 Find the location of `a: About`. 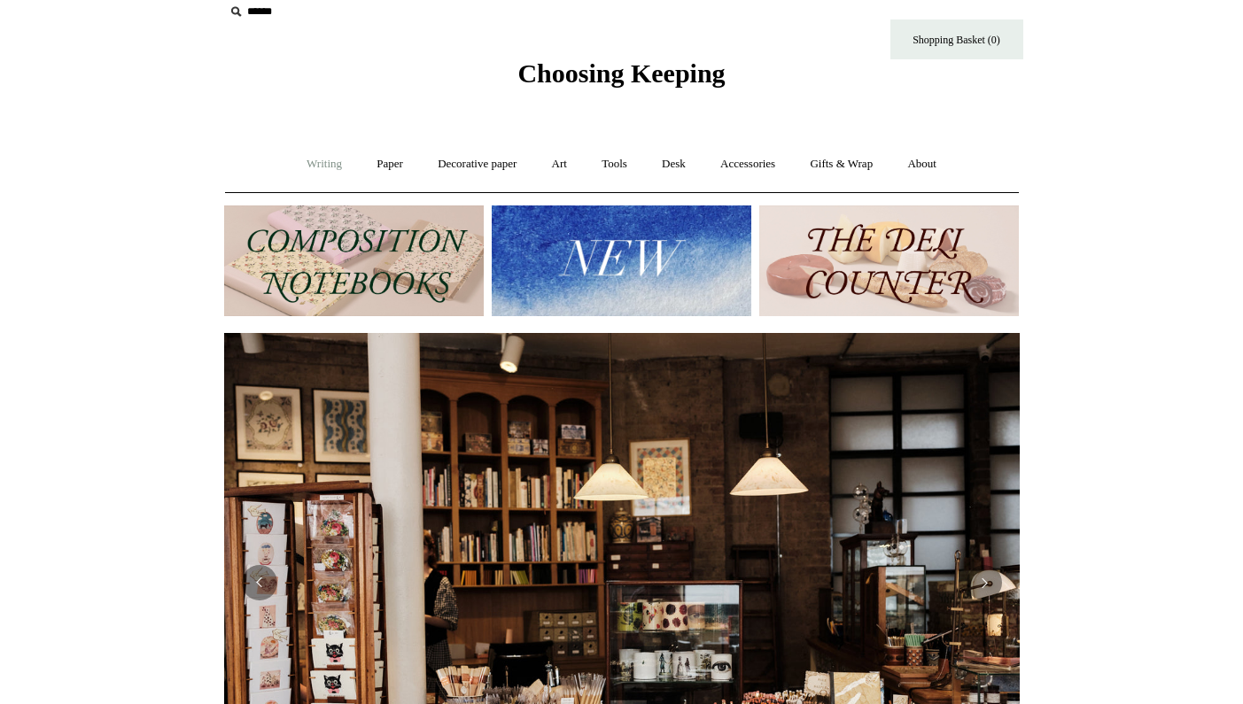

a: About is located at coordinates (921, 164).